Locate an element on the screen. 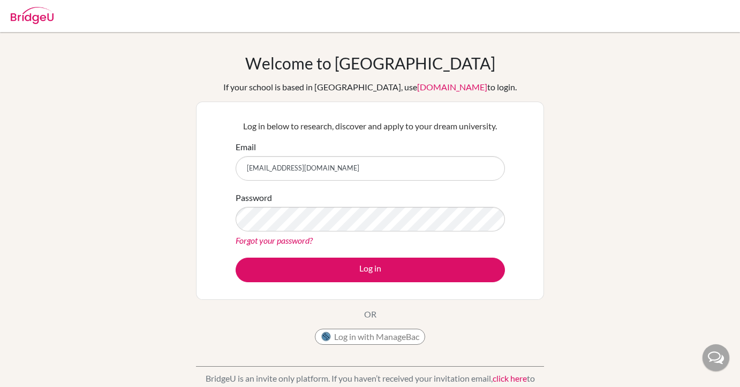 The height and width of the screenshot is (387, 740). p: OR is located at coordinates (370, 315).